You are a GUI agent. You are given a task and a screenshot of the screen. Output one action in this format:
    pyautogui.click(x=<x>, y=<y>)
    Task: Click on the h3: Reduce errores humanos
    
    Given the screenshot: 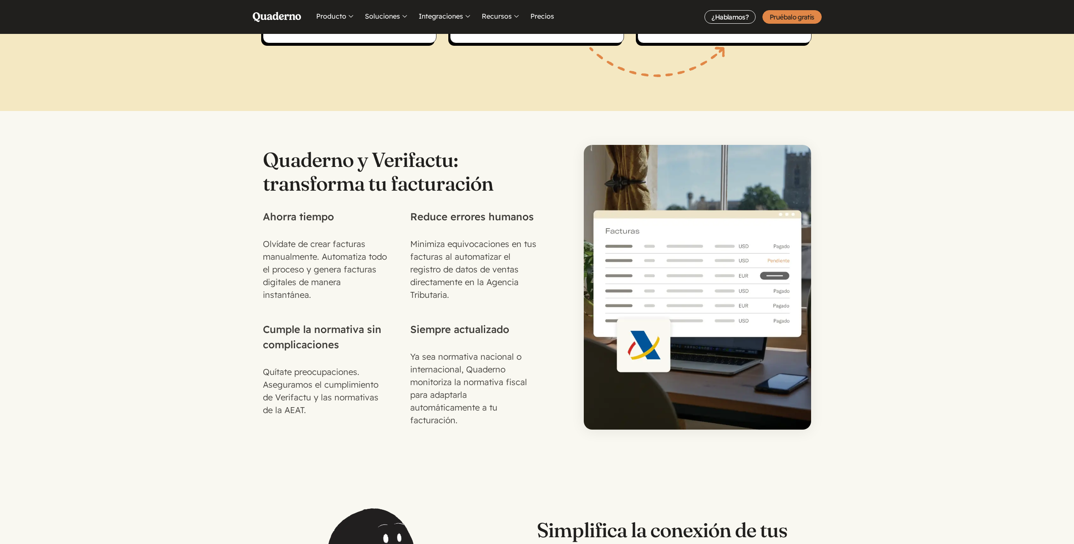 What is the action you would take?
    pyautogui.click(x=474, y=216)
    